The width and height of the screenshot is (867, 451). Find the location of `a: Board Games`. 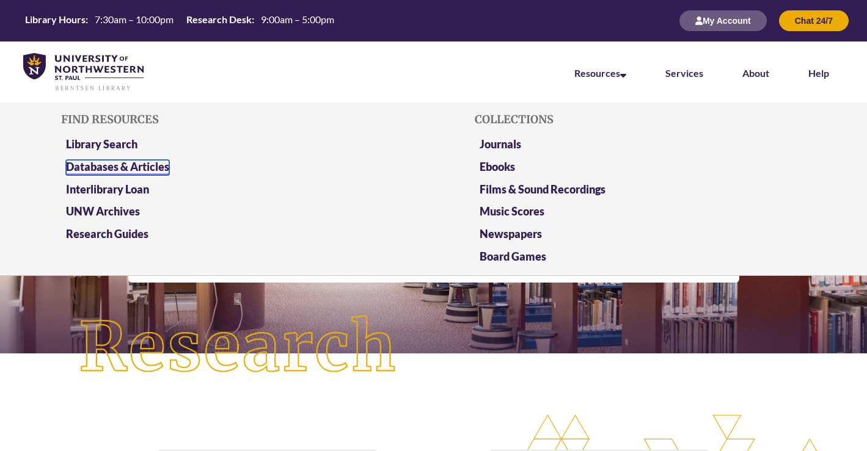

a: Board Games is located at coordinates (512, 257).